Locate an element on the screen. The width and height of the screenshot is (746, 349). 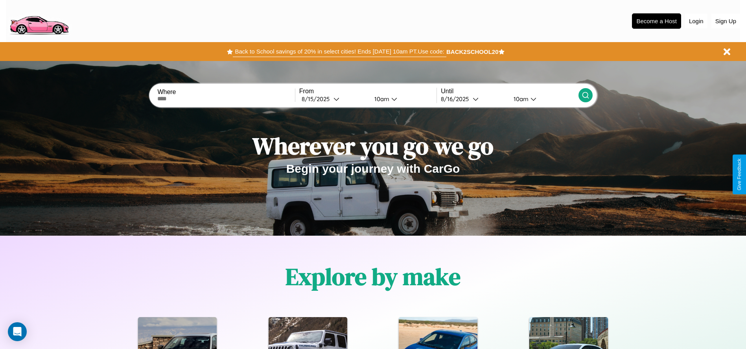
label: From is located at coordinates (368, 91).